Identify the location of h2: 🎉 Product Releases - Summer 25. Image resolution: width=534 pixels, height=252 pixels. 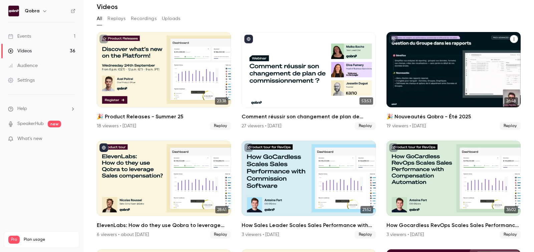
(164, 117).